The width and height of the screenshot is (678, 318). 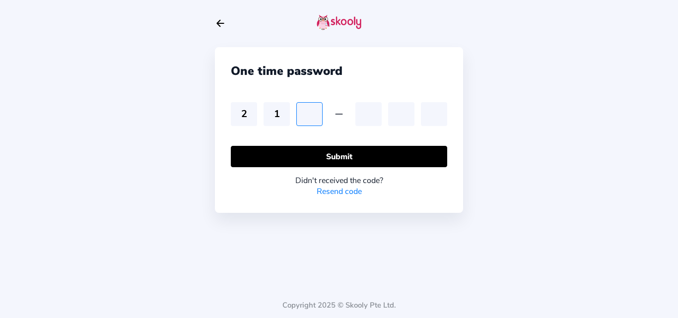 I want to click on div: Didn't received the code?, so click(x=339, y=181).